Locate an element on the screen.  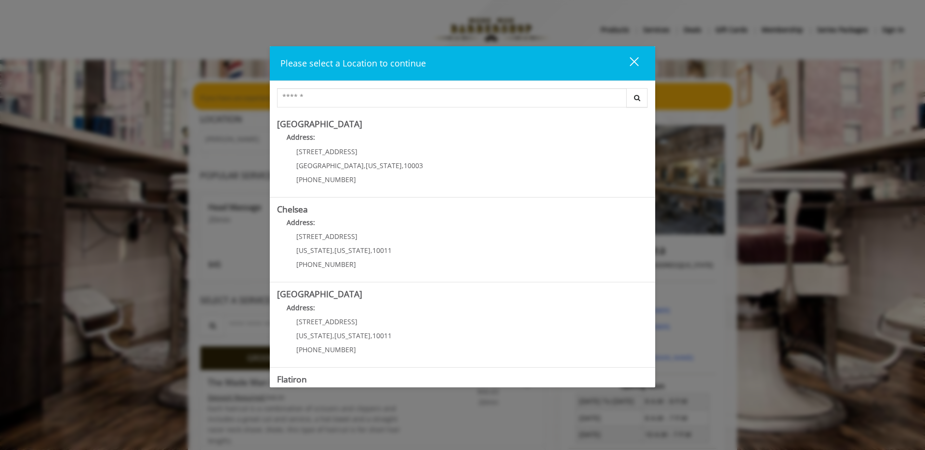
span: Please select a Location to continue is located at coordinates (353, 63).